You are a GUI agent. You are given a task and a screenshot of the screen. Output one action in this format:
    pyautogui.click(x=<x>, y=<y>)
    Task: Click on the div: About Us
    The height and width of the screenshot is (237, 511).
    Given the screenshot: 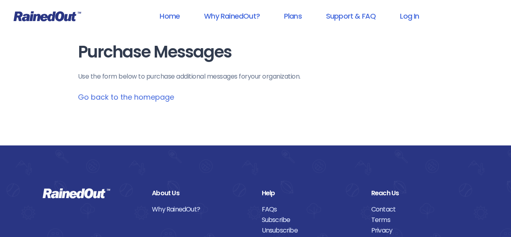 What is the action you would take?
    pyautogui.click(x=201, y=193)
    